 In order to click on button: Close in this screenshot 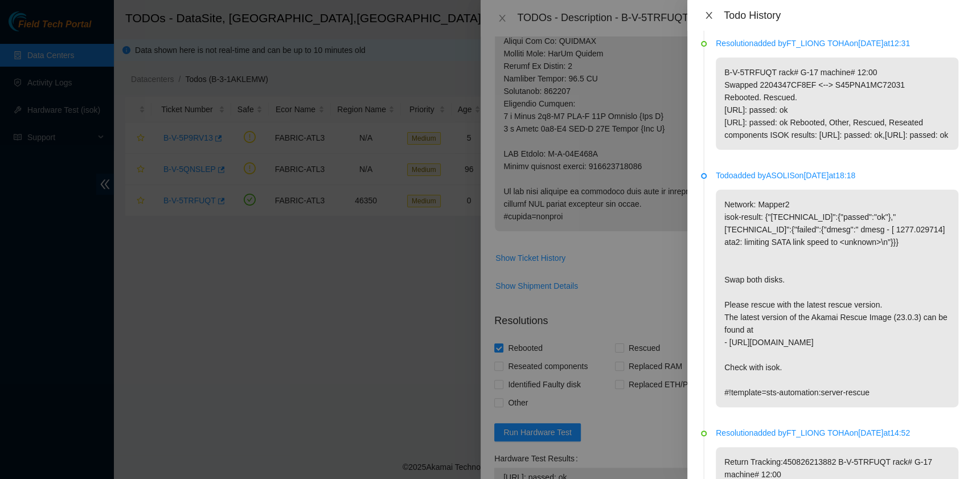, I will do `click(709, 15)`.